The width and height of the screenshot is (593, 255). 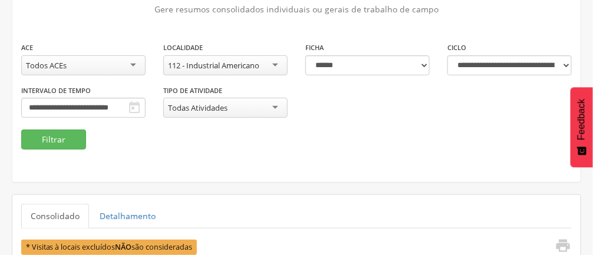 I want to click on div: Todos ACEs, so click(x=46, y=65).